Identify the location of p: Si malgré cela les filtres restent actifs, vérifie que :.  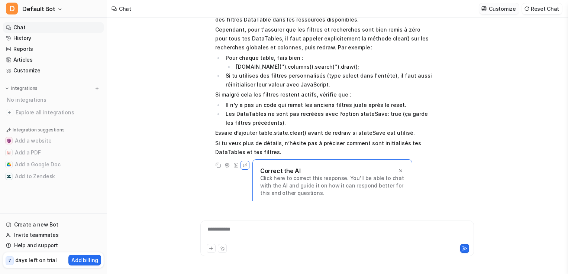
(324, 95).